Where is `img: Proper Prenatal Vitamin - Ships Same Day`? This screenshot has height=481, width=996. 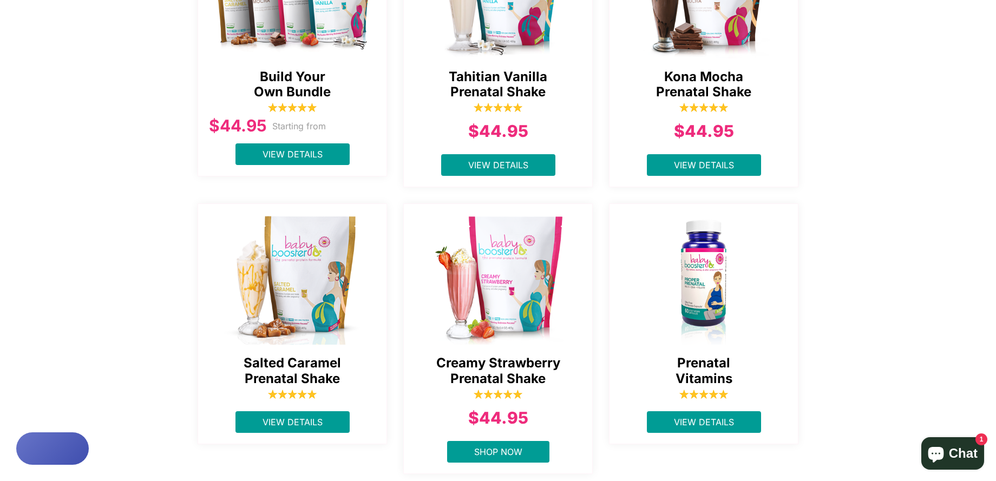
img: Proper Prenatal Vitamin - Ships Same Day is located at coordinates (704, 277).